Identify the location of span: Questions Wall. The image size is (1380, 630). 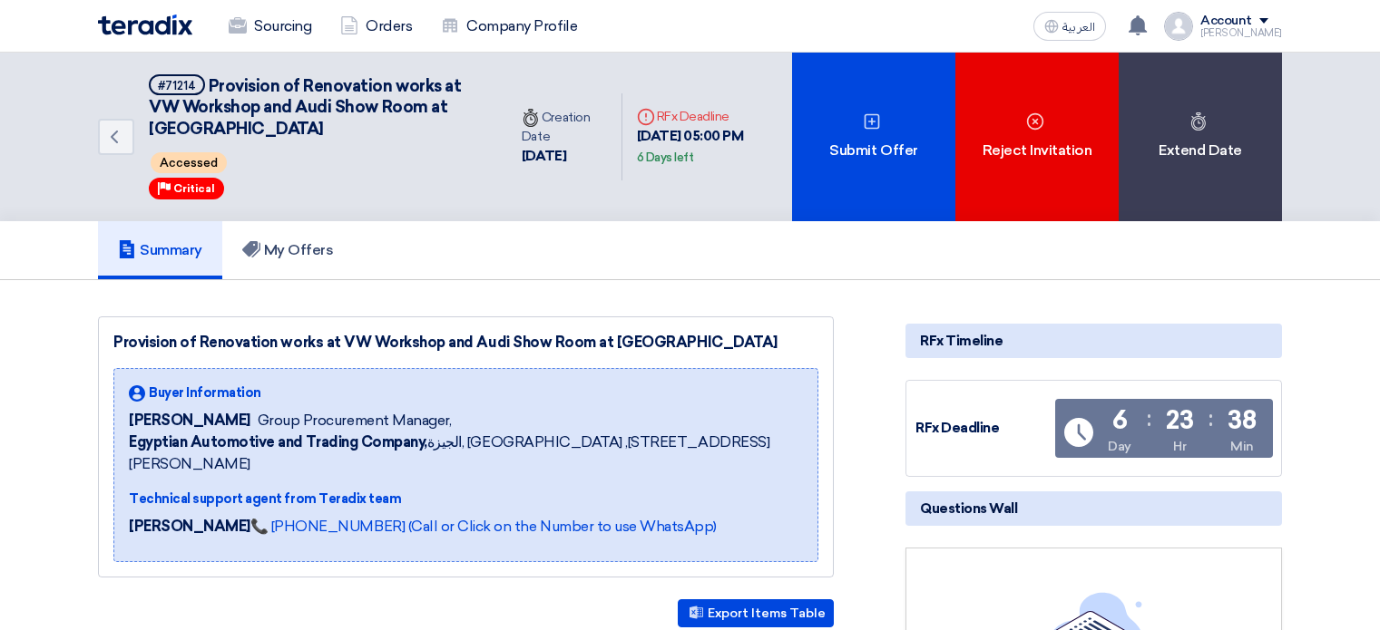
(968, 509).